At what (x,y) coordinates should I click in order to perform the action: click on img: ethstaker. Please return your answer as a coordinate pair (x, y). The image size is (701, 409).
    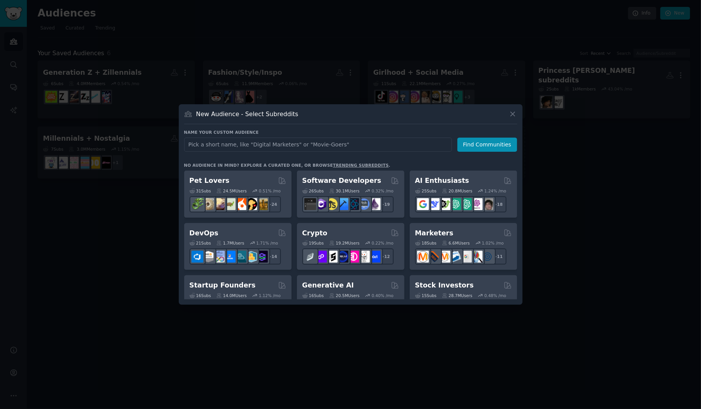
    Looking at the image, I should click on (332, 257).